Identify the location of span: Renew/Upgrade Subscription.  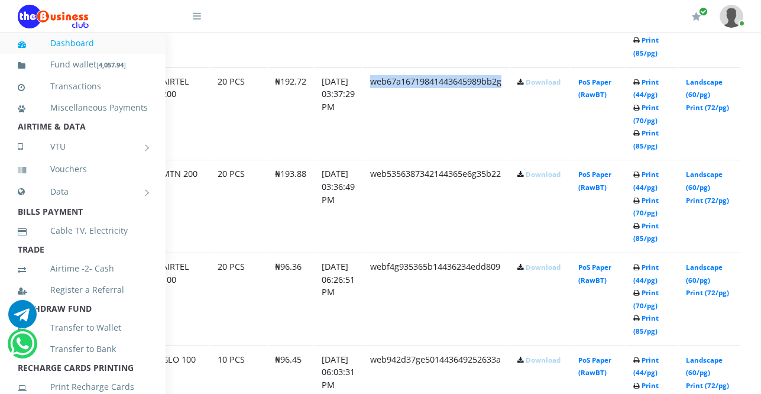
(703, 11).